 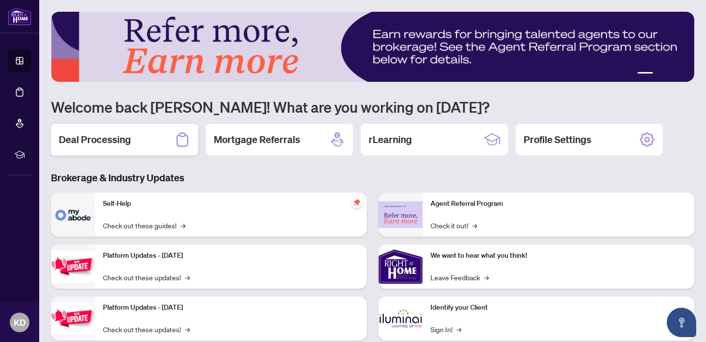 What do you see at coordinates (144, 226) in the screenshot?
I see `a: Check out these guides!→` at bounding box center [144, 226].